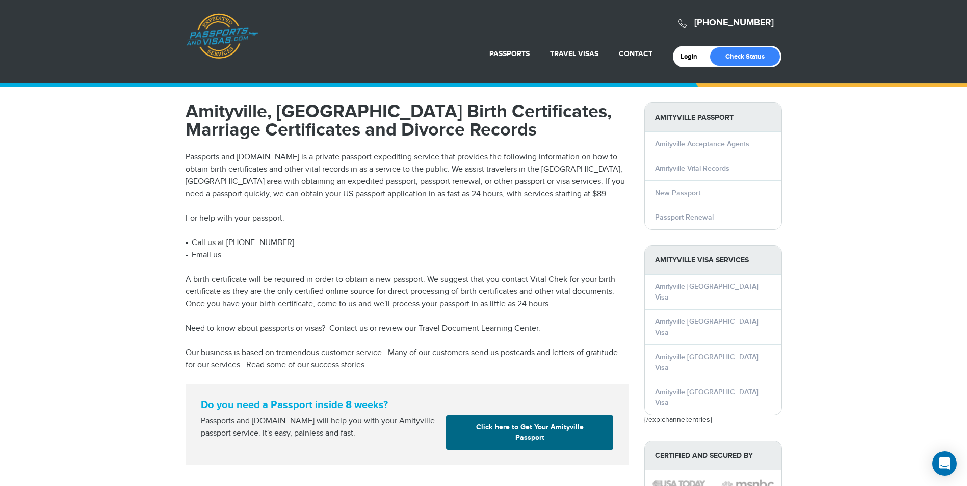 This screenshot has width=967, height=486. I want to click on a: Login, so click(692, 57).